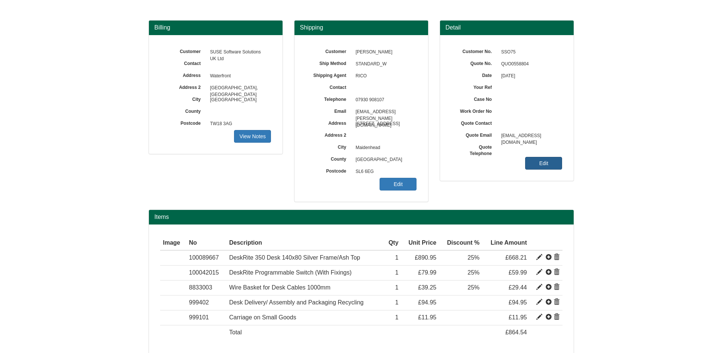 The height and width of the screenshot is (353, 711). What do you see at coordinates (384, 148) in the screenshot?
I see `span: Maidenhead` at bounding box center [384, 148].